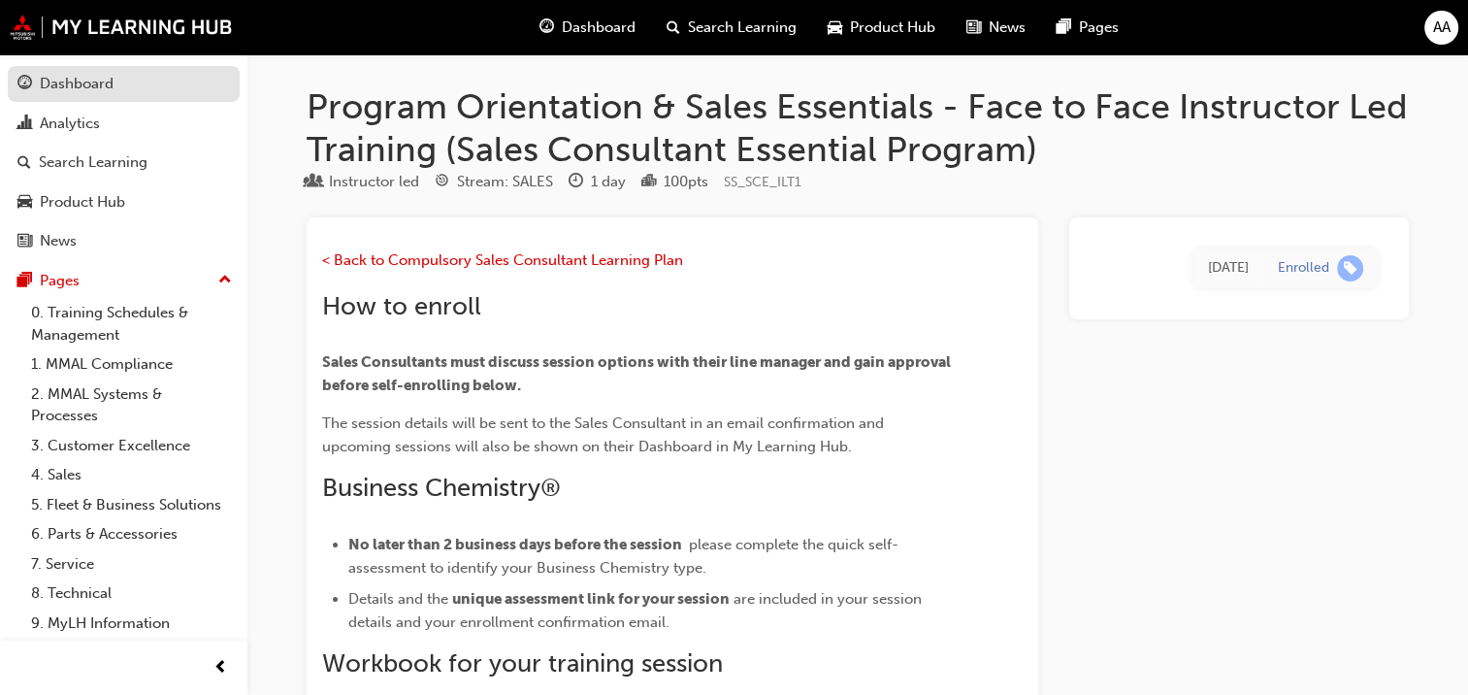  I want to click on span: prev-icon, so click(220, 667).